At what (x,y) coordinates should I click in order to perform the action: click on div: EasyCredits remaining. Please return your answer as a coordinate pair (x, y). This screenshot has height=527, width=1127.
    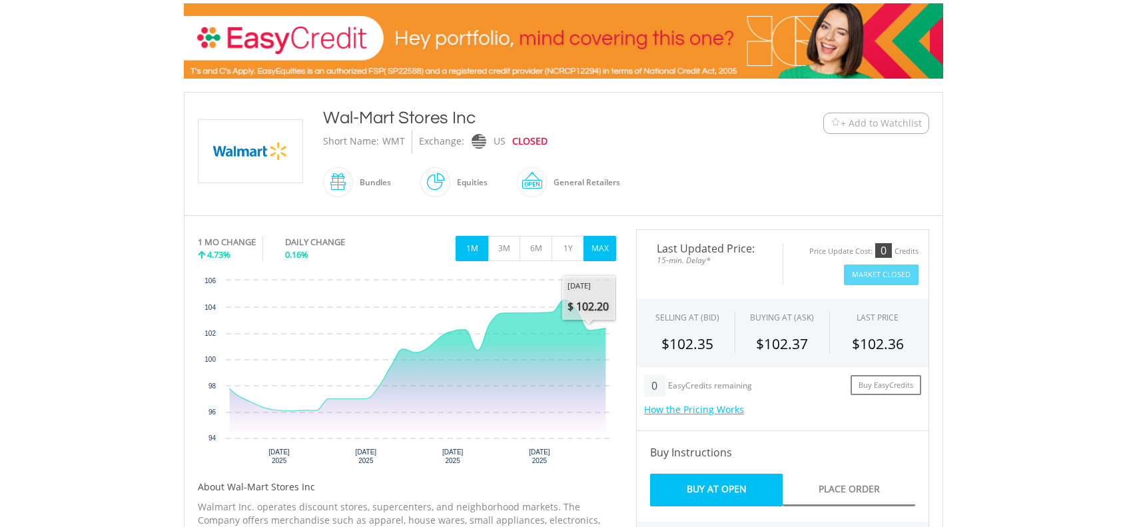
    Looking at the image, I should click on (710, 386).